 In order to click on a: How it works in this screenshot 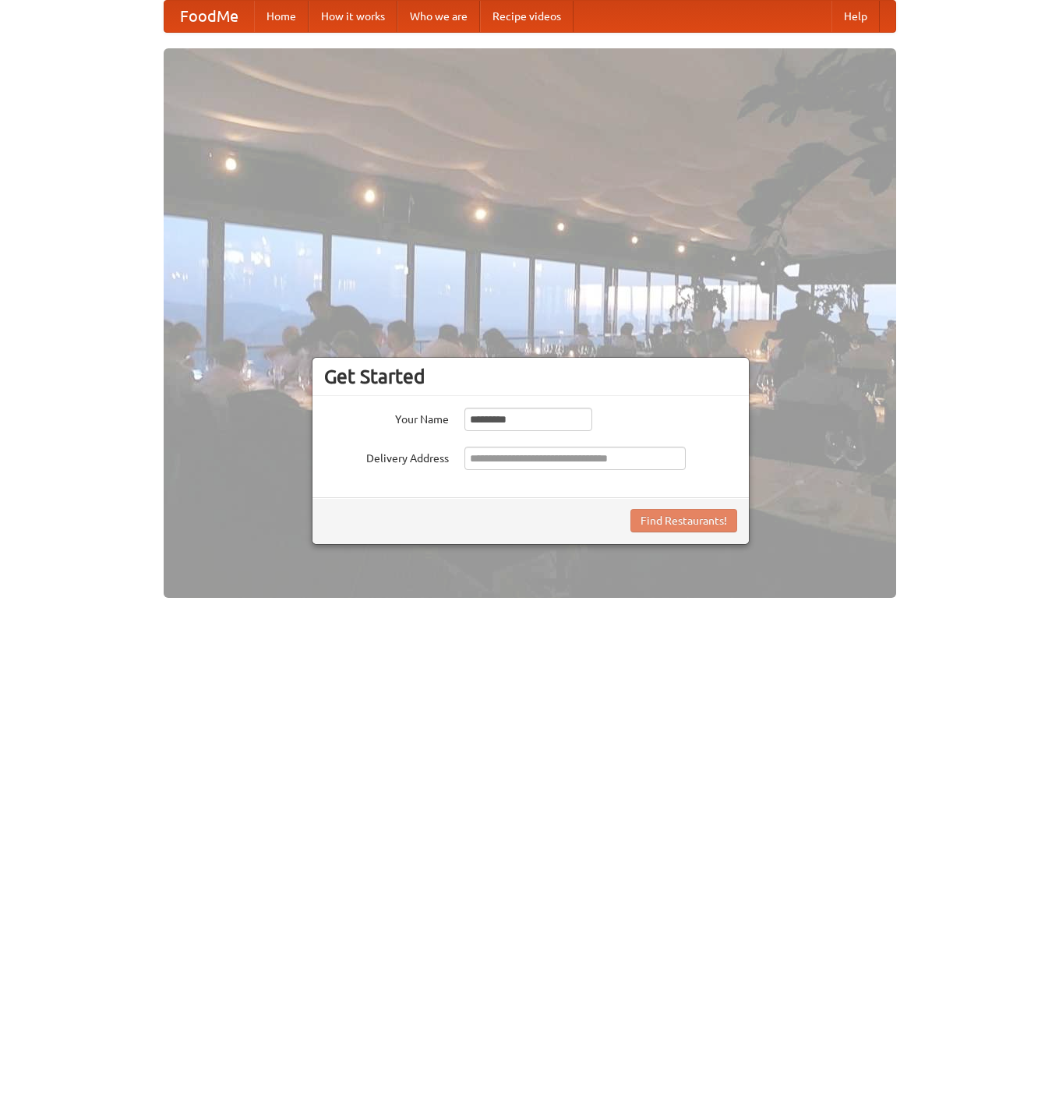, I will do `click(353, 16)`.